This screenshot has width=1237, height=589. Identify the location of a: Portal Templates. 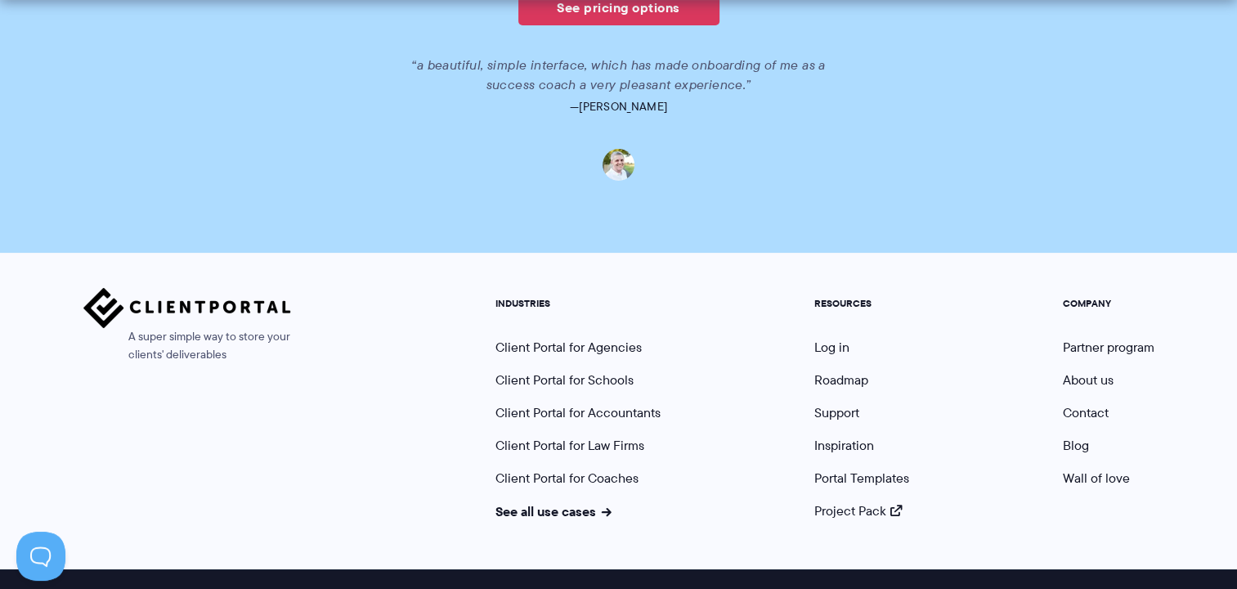
(862, 478).